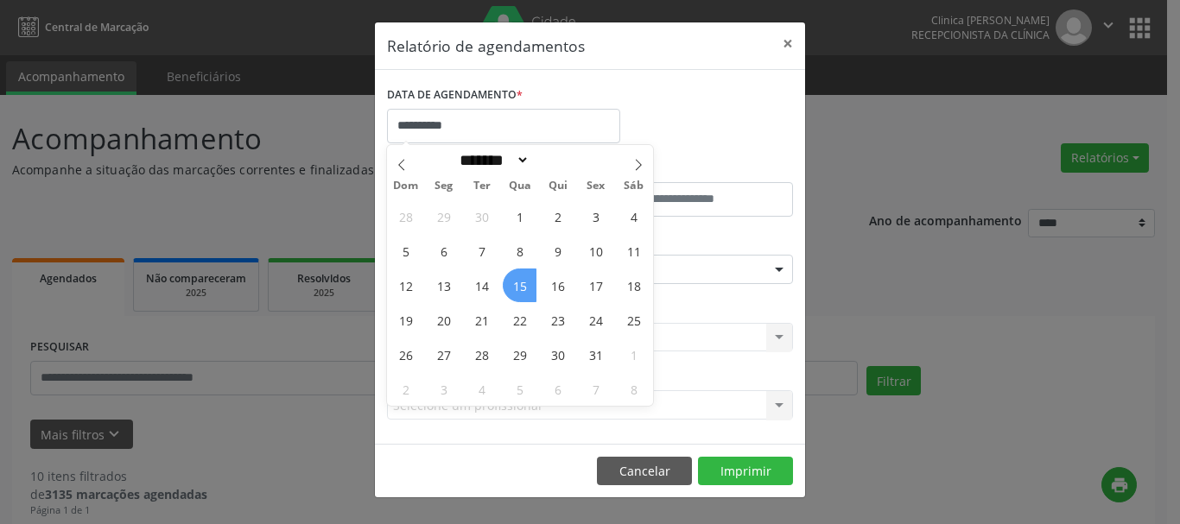 The width and height of the screenshot is (1180, 524). I want to click on span: Outubro 2, 2025, so click(557, 216).